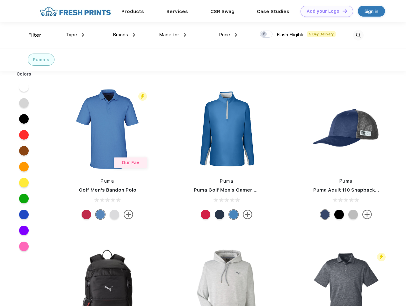  I want to click on div: Puma, so click(39, 60).